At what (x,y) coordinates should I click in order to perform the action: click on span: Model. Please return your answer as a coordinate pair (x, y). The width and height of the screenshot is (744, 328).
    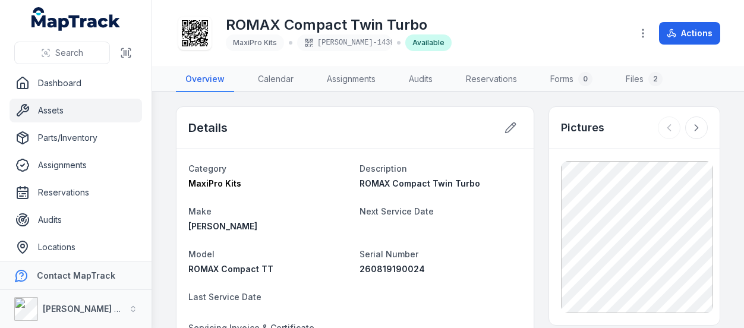
    Looking at the image, I should click on (202, 254).